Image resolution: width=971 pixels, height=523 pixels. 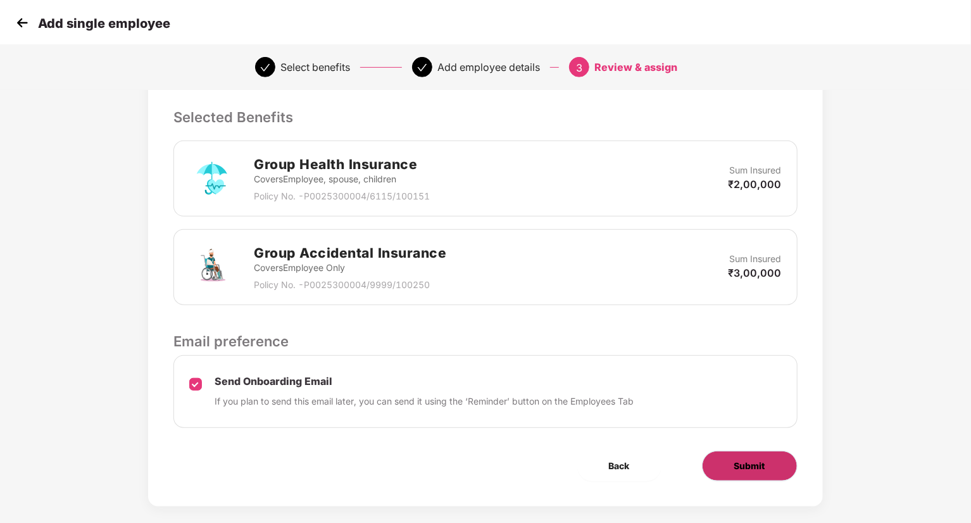 I want to click on button: Submit, so click(x=750, y=466).